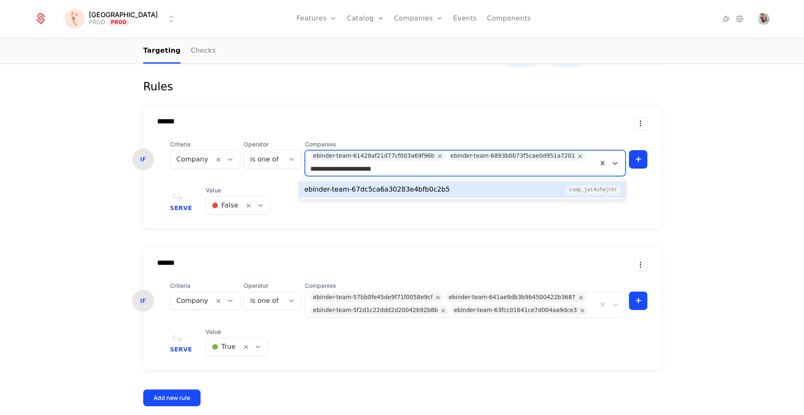 The image size is (804, 415). Describe the element at coordinates (121, 19) in the screenshot. I see `button: Select environment` at that location.